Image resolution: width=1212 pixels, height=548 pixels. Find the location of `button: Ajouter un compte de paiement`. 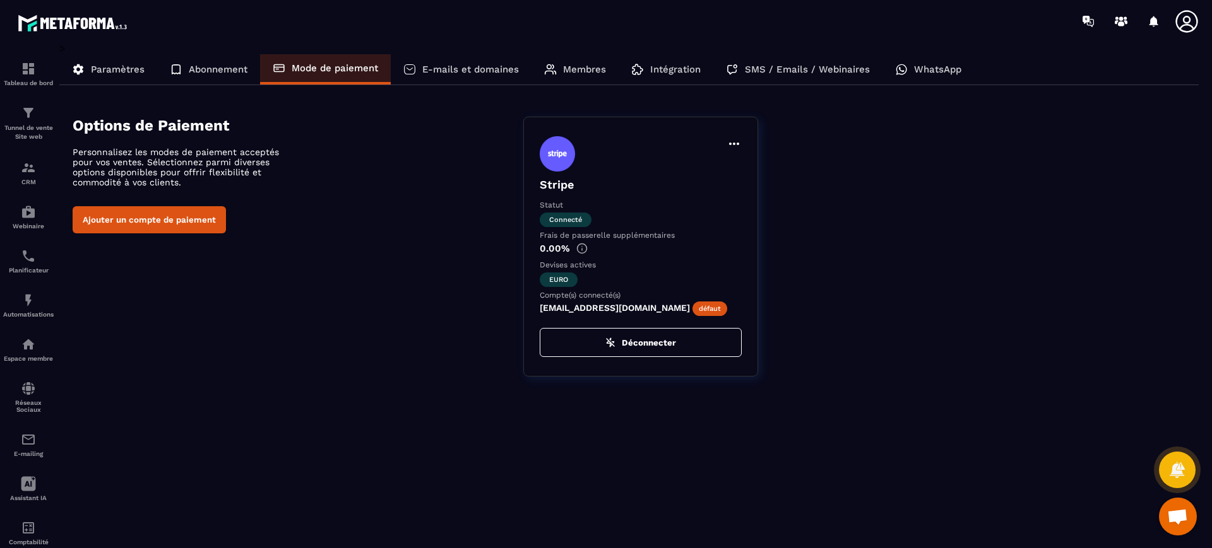

button: Ajouter un compte de paiement is located at coordinates (149, 220).